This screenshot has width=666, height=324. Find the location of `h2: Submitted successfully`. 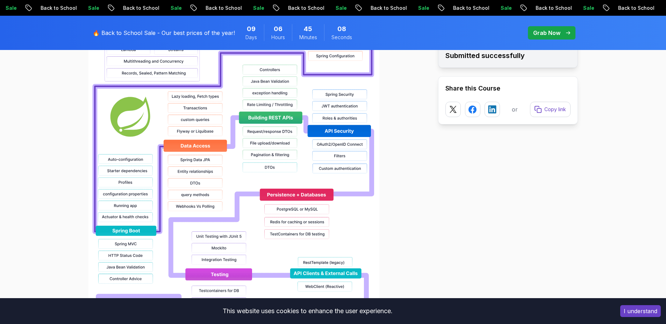

h2: Submitted successfully is located at coordinates (508, 56).